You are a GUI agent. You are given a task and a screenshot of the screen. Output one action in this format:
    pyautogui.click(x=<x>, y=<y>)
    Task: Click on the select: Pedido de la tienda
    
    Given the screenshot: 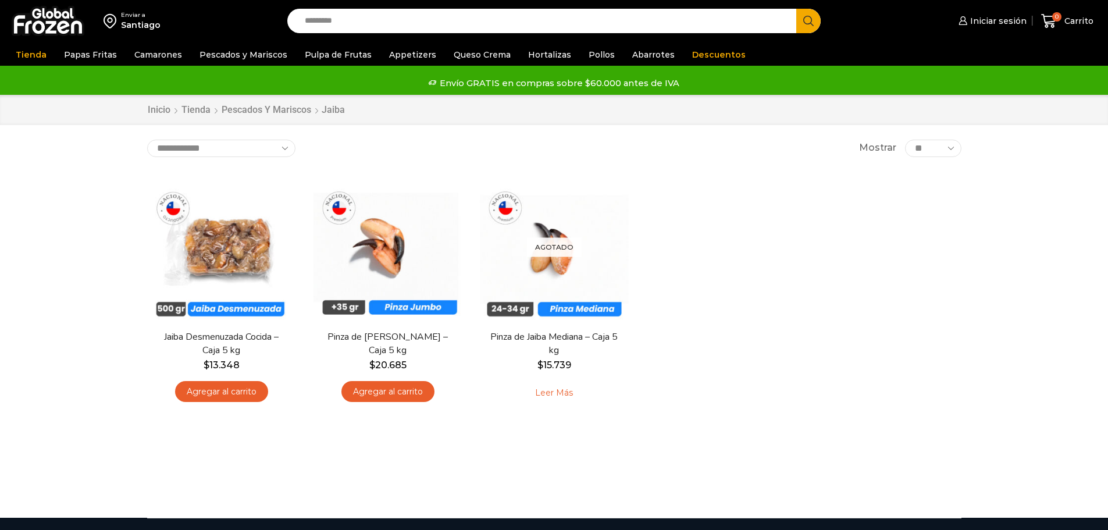 What is the action you would take?
    pyautogui.click(x=221, y=148)
    